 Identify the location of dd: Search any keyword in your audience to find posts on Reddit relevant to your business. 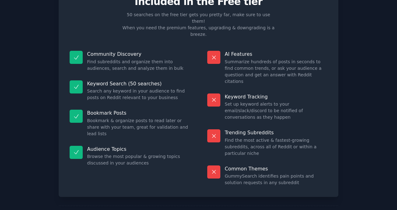
(138, 95).